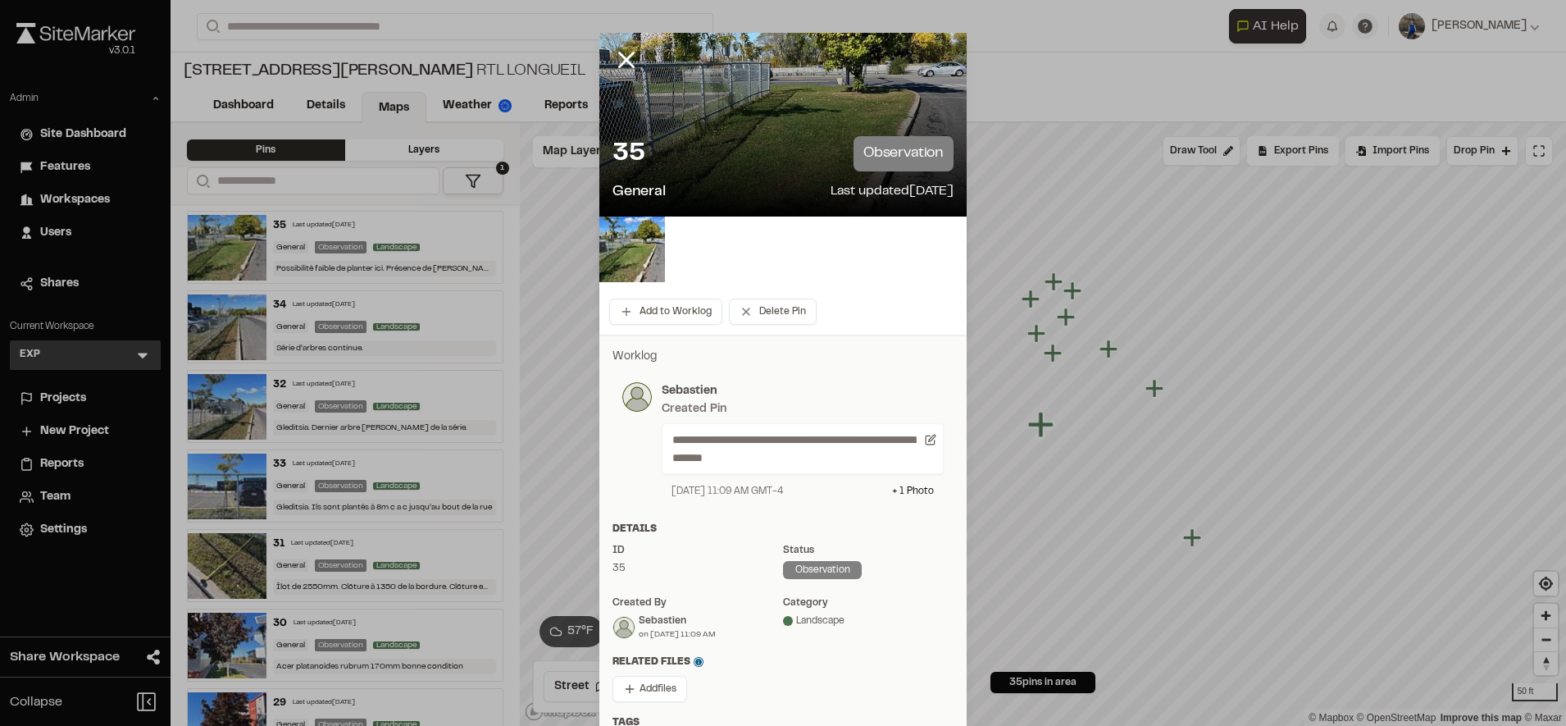 This screenshot has width=1566, height=726. What do you see at coordinates (666, 312) in the screenshot?
I see `button: Add to Worklog` at bounding box center [666, 312].